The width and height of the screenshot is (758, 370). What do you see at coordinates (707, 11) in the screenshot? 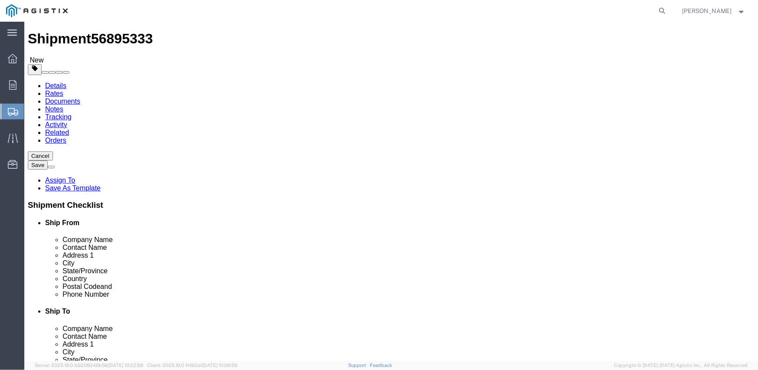
I see `span: Chantelle Bower` at bounding box center [707, 11].